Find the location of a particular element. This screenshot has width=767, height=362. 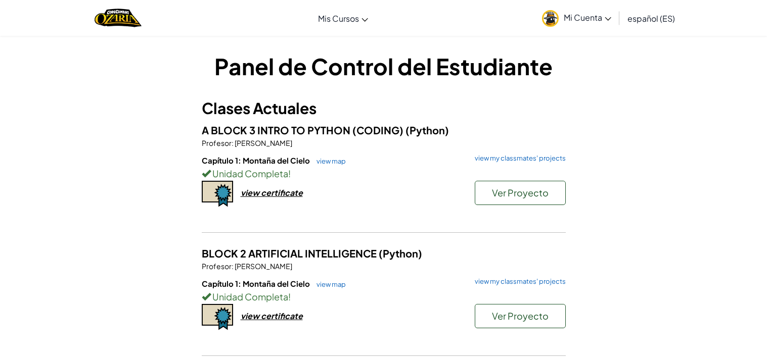

span: A BLOCK 3 INTRO TO PYTHON (CODING) is located at coordinates (303, 130).